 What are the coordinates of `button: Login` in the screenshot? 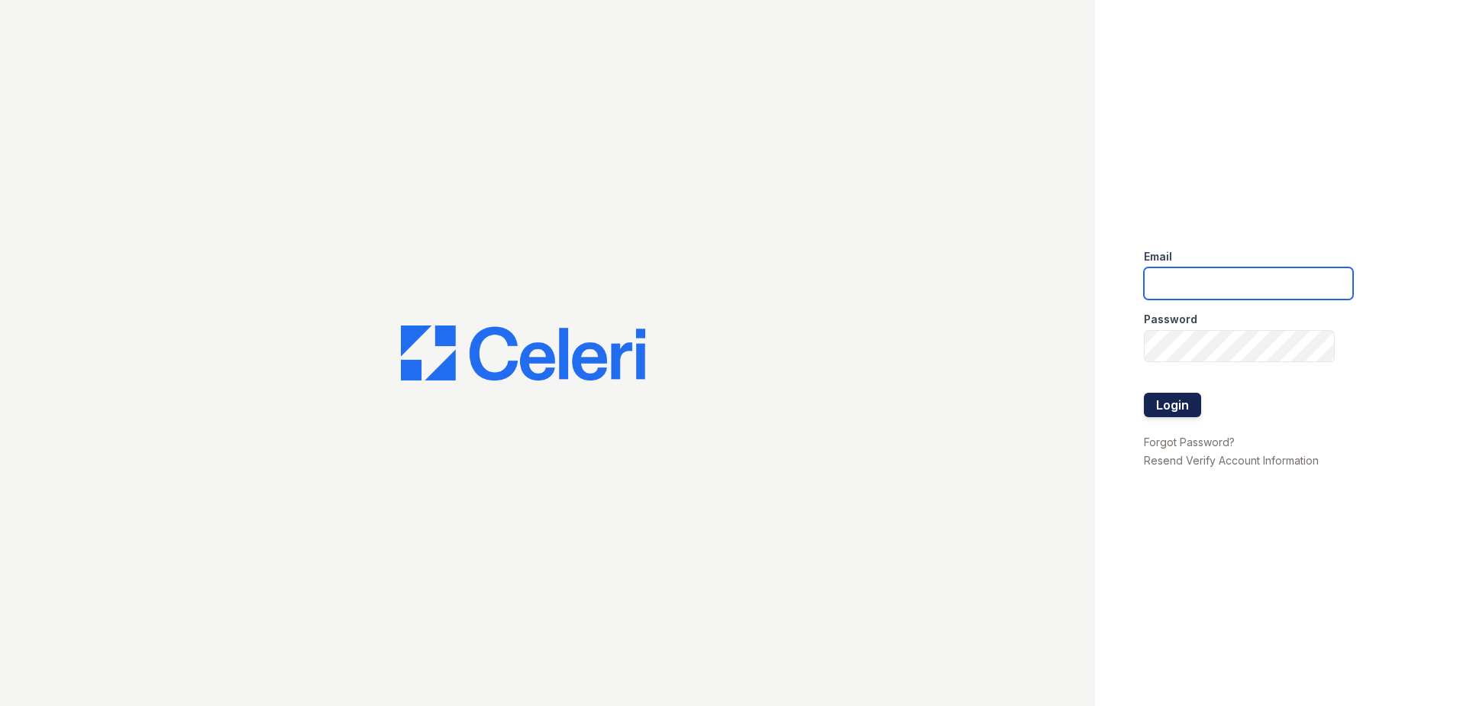 It's located at (1172, 405).